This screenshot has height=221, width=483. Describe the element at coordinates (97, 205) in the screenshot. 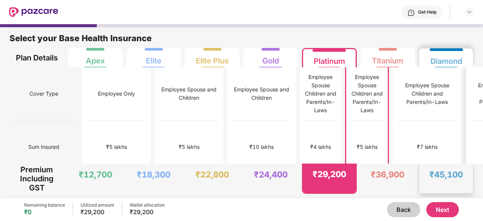

I see `div: Utilized amount` at that location.